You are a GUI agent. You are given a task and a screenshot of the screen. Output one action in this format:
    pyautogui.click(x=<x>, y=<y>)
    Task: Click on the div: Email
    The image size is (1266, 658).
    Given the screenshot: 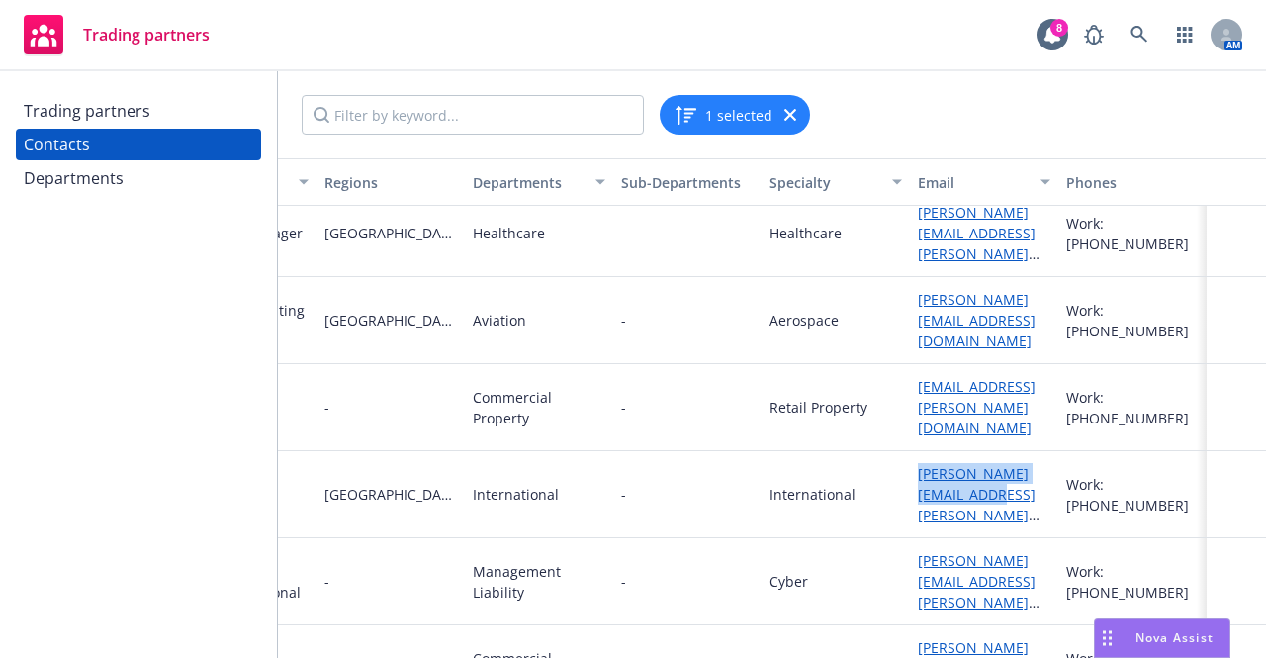 What is the action you would take?
    pyautogui.click(x=973, y=182)
    